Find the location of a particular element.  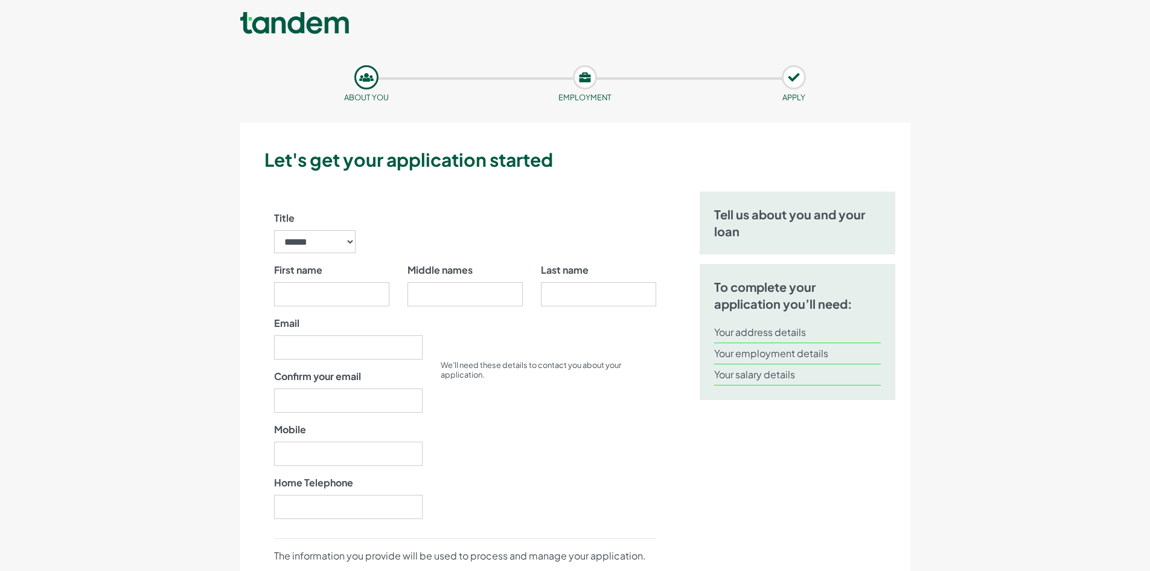

small: Employment is located at coordinates (585, 97).